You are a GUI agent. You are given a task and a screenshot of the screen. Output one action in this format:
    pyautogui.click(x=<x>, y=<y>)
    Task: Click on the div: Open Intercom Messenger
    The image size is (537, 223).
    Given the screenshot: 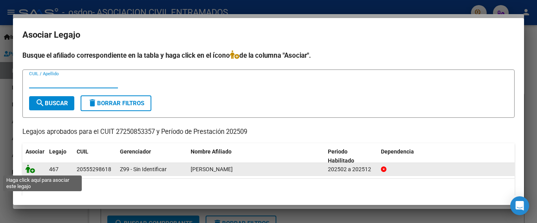 What is the action you would take?
    pyautogui.click(x=519, y=206)
    